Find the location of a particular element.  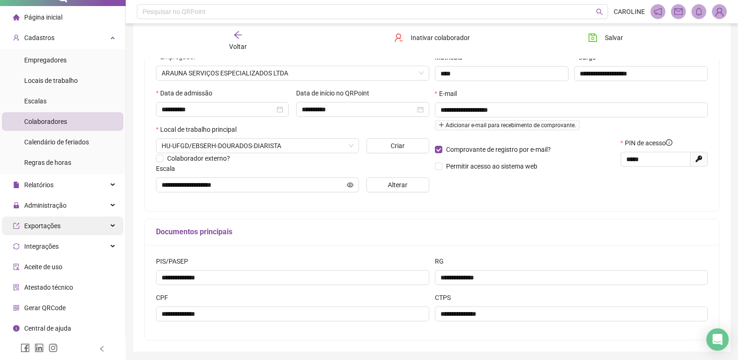

span: sync is located at coordinates (16, 246).